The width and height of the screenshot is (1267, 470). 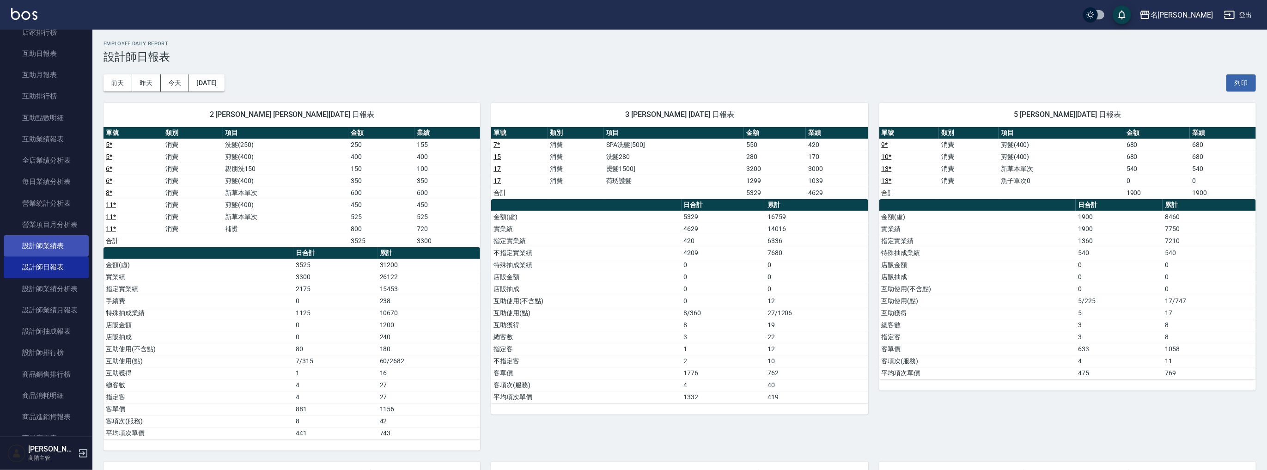 I want to click on td: 3000, so click(x=837, y=169).